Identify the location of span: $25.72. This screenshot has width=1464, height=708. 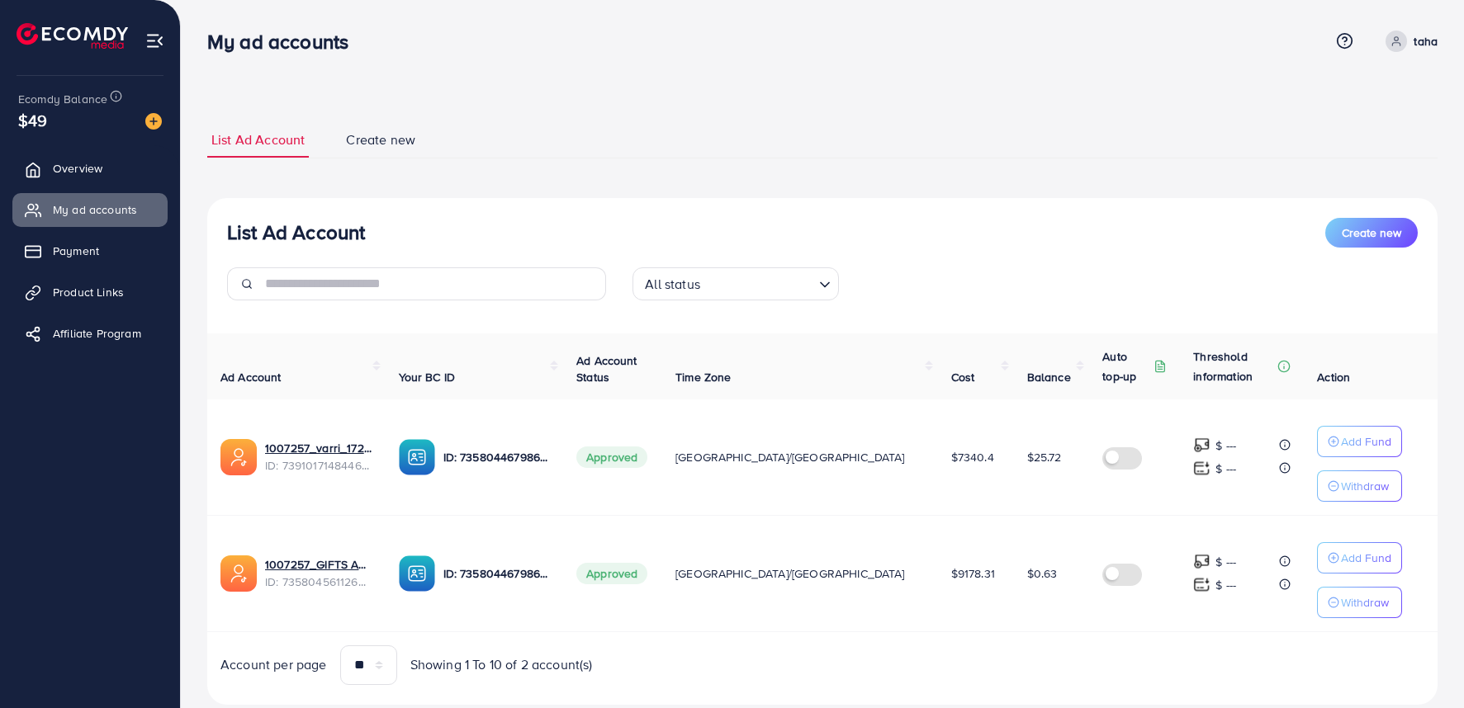
(1044, 457).